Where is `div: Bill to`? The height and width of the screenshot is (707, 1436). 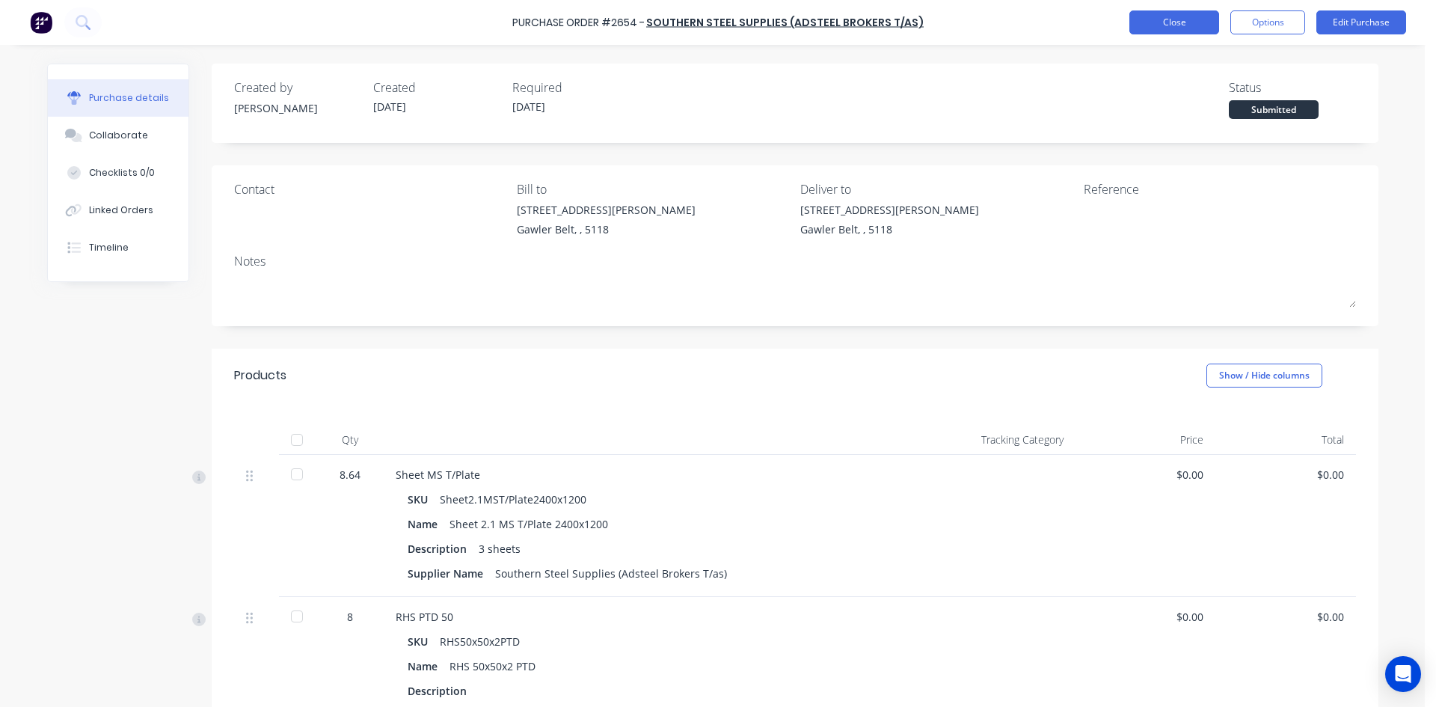 div: Bill to is located at coordinates (653, 189).